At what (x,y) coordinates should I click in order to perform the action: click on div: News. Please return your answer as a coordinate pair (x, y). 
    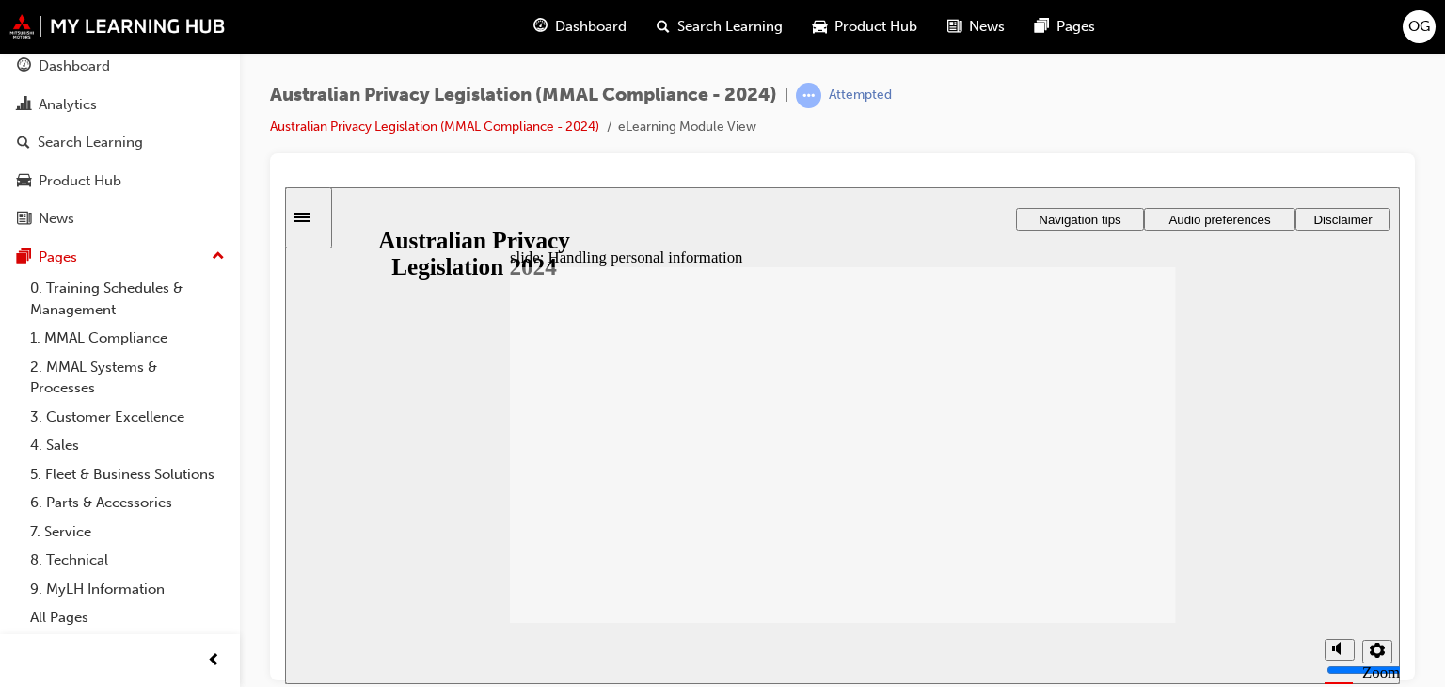
    Looking at the image, I should click on (56, 218).